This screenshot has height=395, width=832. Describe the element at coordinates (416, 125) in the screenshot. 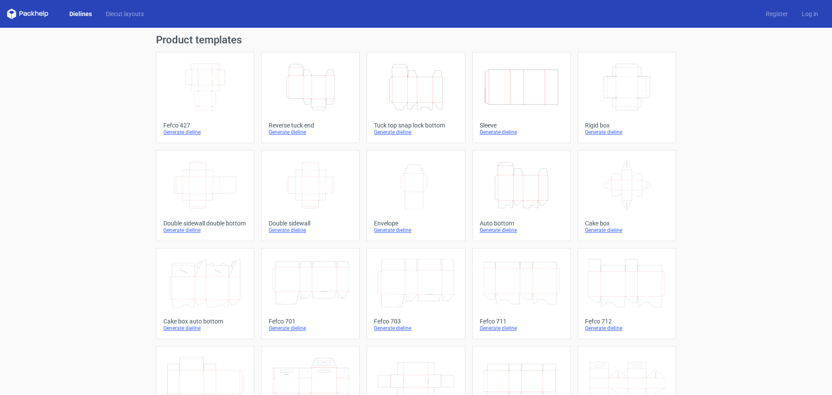

I see `div: Tuck top snap lock bottom` at that location.